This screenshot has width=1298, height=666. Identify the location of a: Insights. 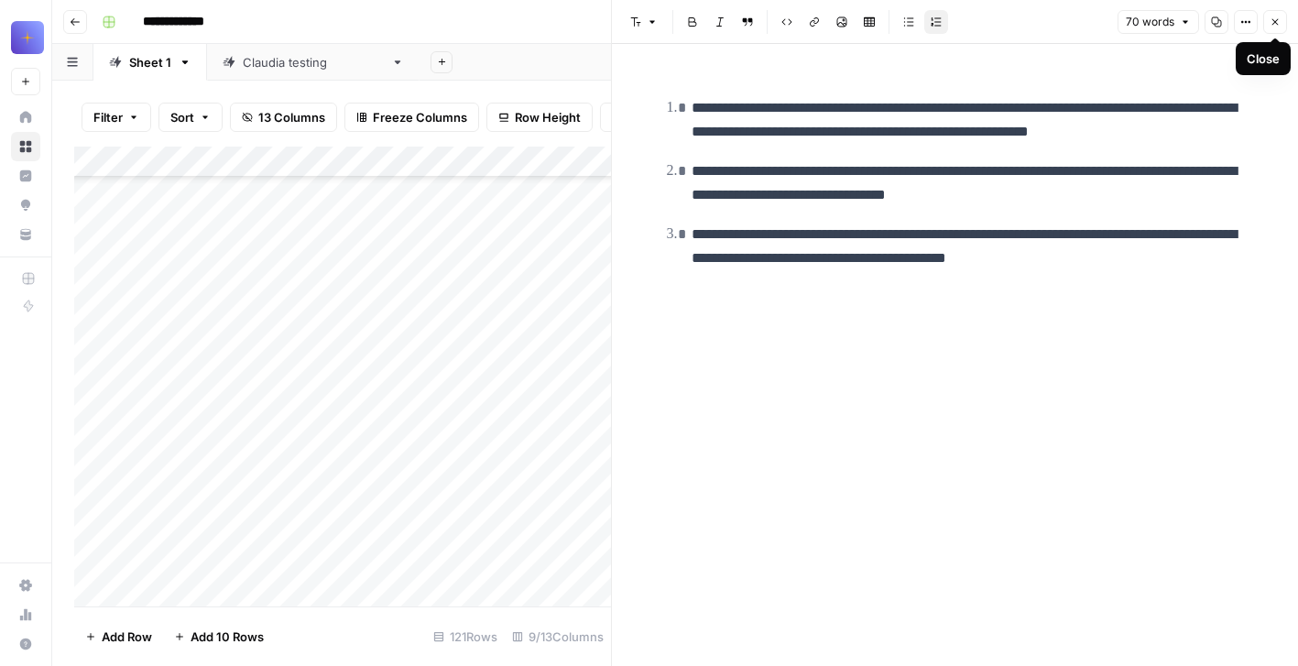
(26, 176).